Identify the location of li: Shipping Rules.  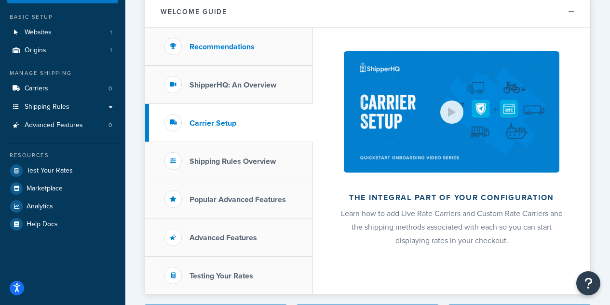
(63, 107).